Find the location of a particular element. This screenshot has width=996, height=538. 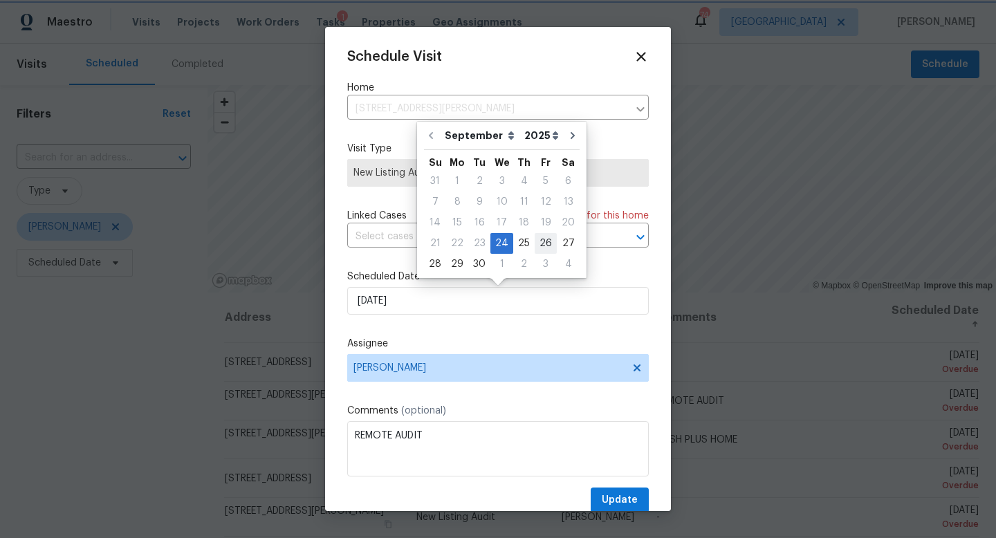

div: Sat Oct 04 2025 is located at coordinates (568, 264).